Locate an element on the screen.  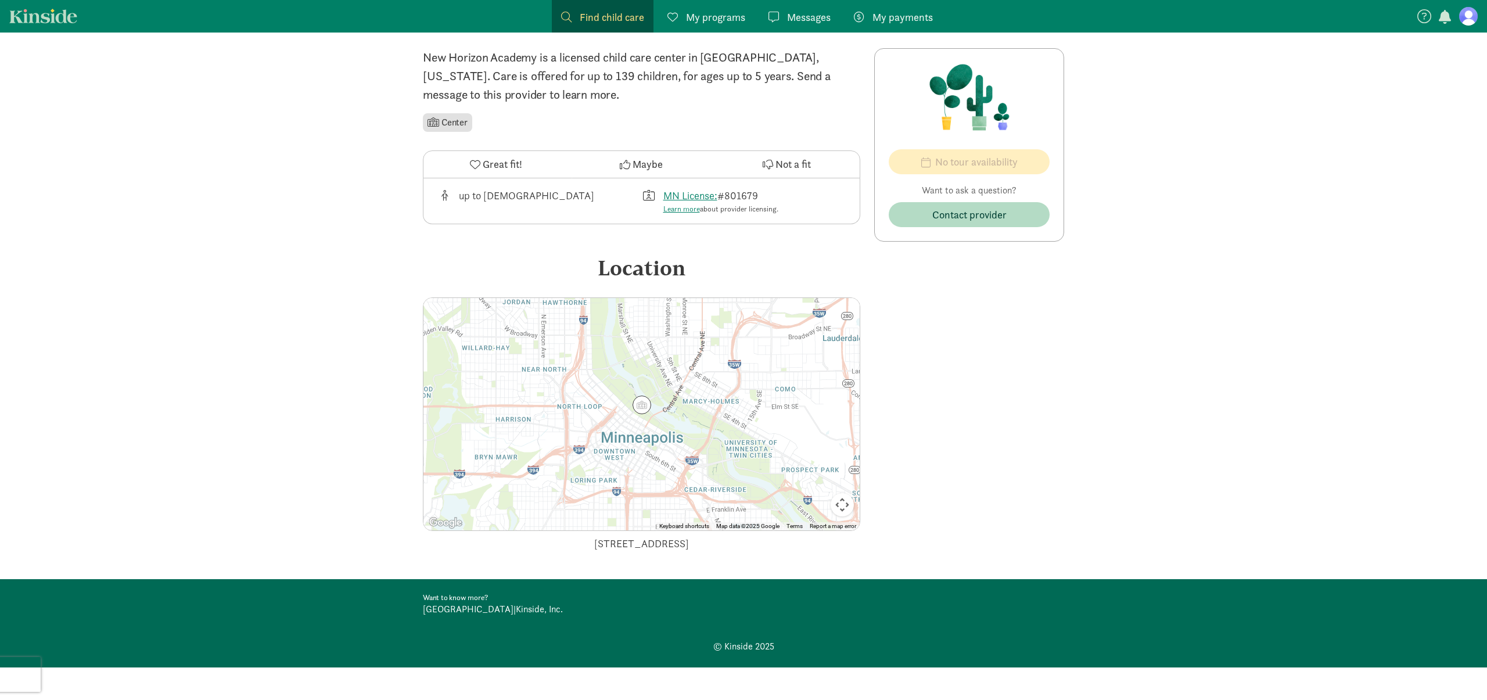
div: Age range for children that this provider cares for is located at coordinates (540, 201).